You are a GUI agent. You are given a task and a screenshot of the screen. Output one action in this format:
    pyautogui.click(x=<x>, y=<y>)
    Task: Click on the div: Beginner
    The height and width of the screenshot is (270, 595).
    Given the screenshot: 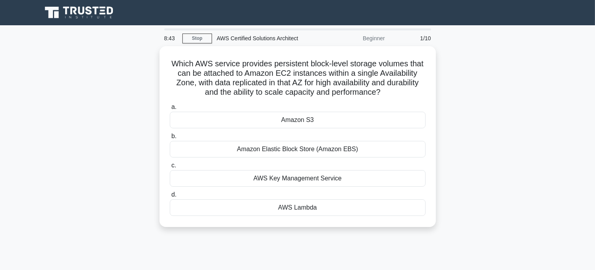 What is the action you would take?
    pyautogui.click(x=355, y=38)
    